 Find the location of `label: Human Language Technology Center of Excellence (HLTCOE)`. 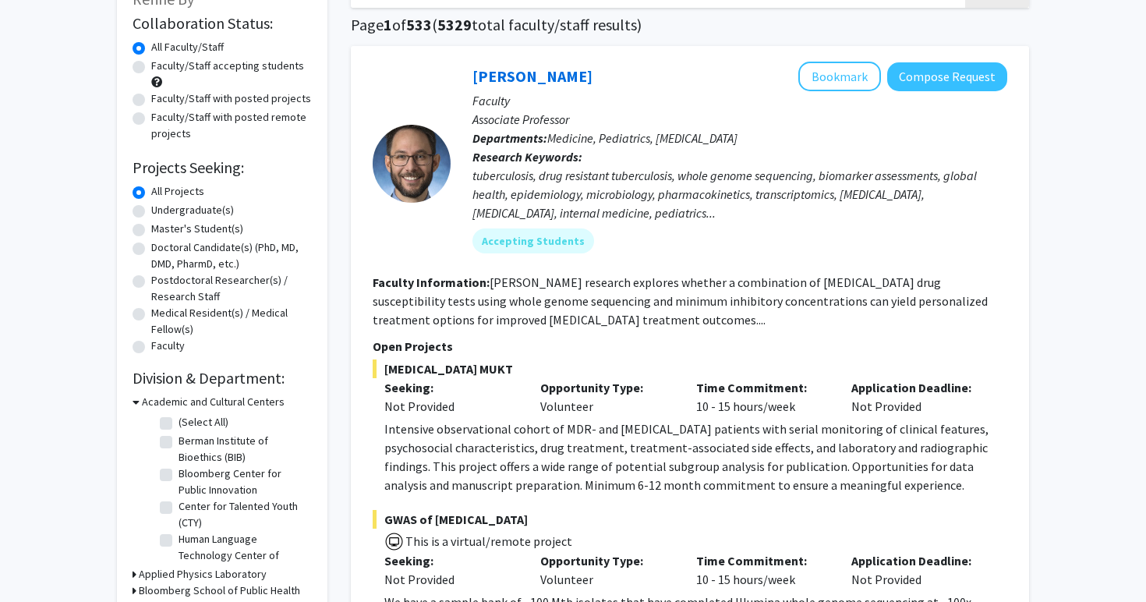

label: Human Language Technology Center of Excellence (HLTCOE) is located at coordinates (243, 555).